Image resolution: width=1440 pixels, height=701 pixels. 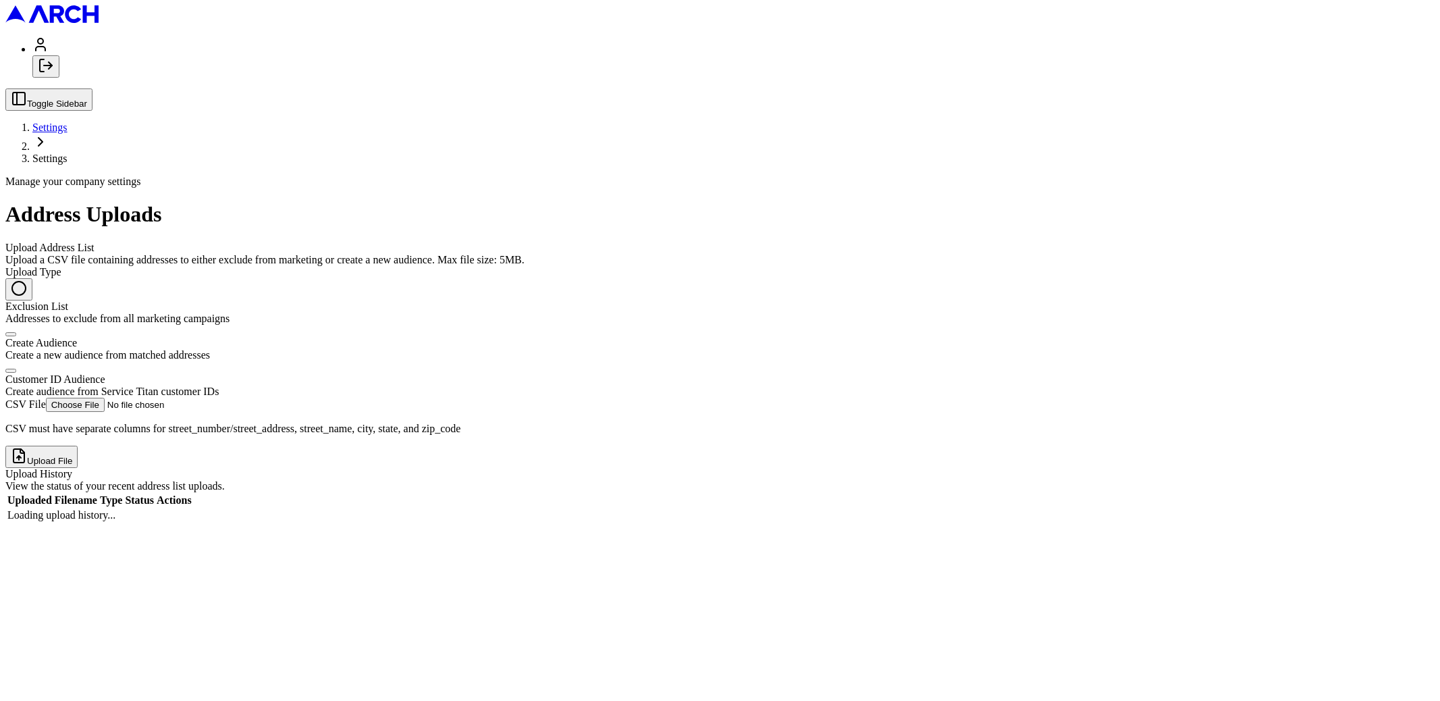 I want to click on div: Exclusion List, so click(x=720, y=306).